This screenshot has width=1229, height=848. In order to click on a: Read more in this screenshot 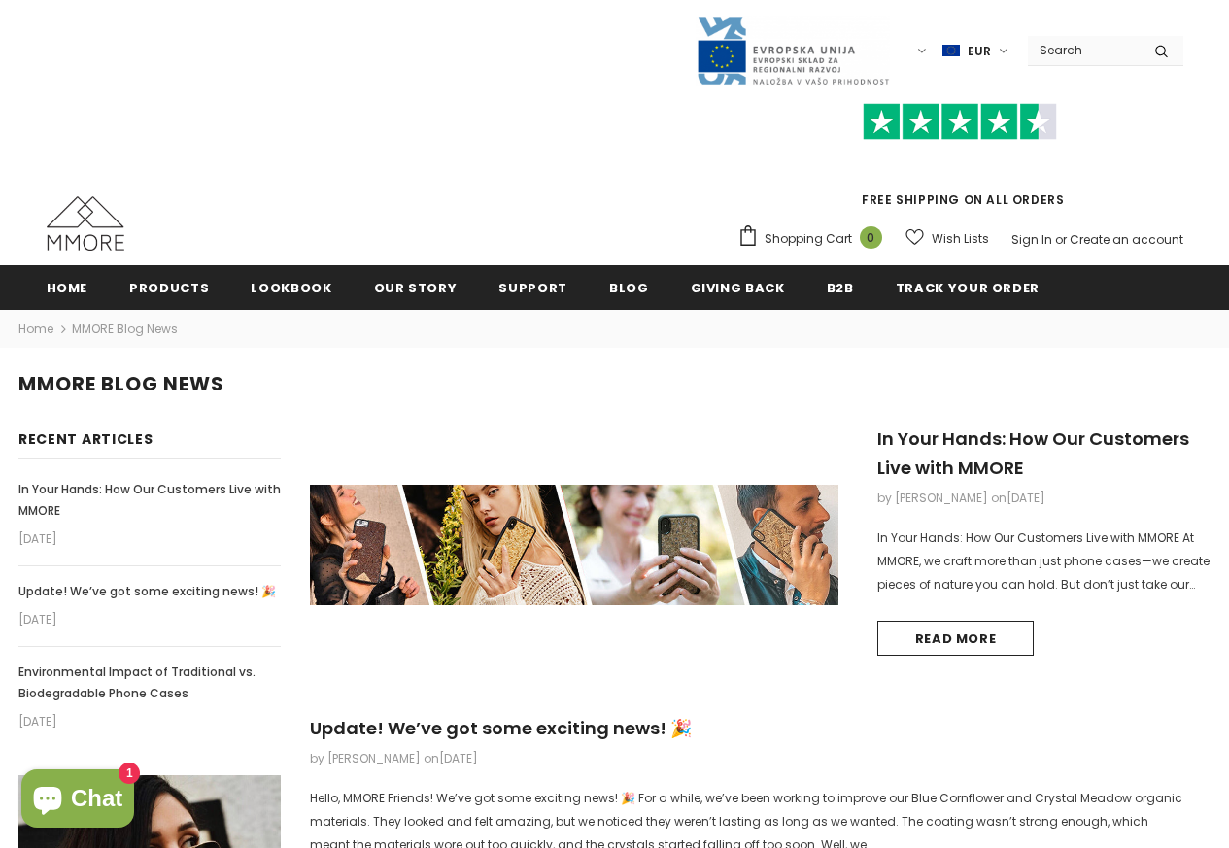, I will do `click(955, 638)`.